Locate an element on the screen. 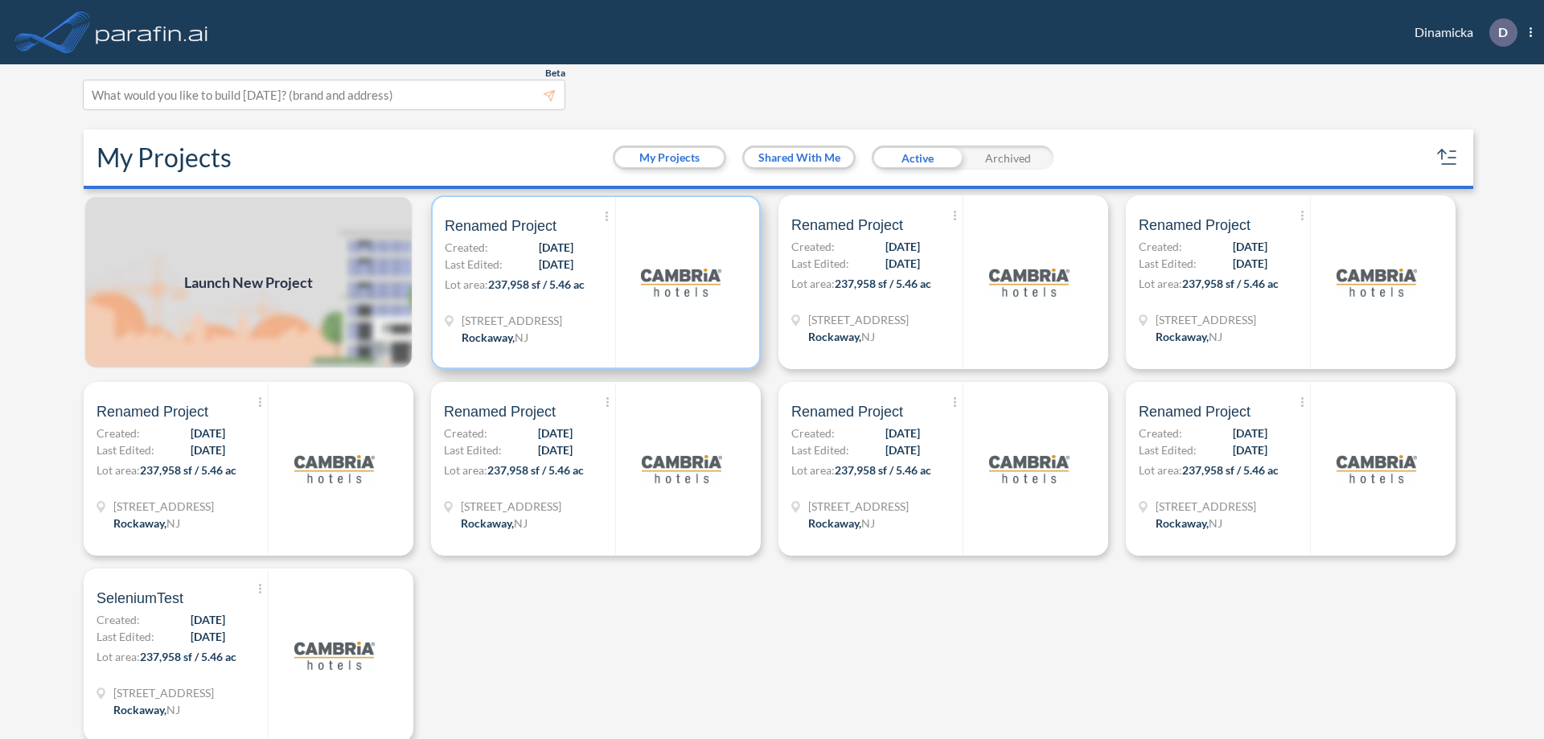  button: My Projects is located at coordinates (669, 158).